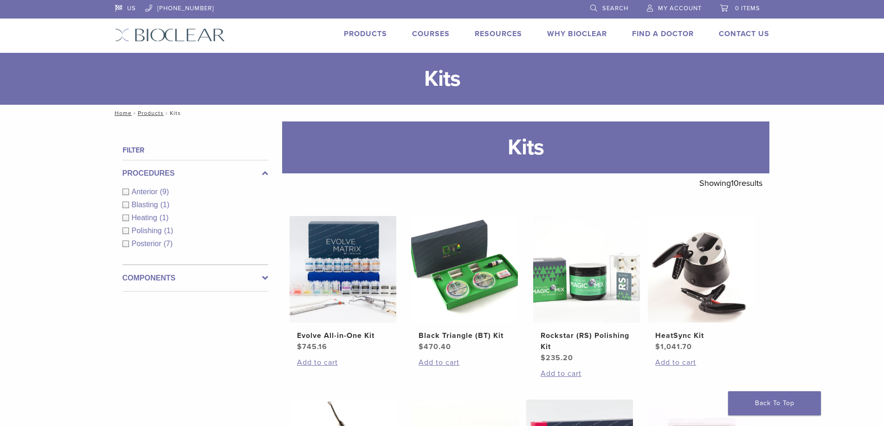 Image resolution: width=884 pixels, height=426 pixels. Describe the element at coordinates (343, 336) in the screenshot. I see `h2: Evolve All-in-One Kit` at that location.